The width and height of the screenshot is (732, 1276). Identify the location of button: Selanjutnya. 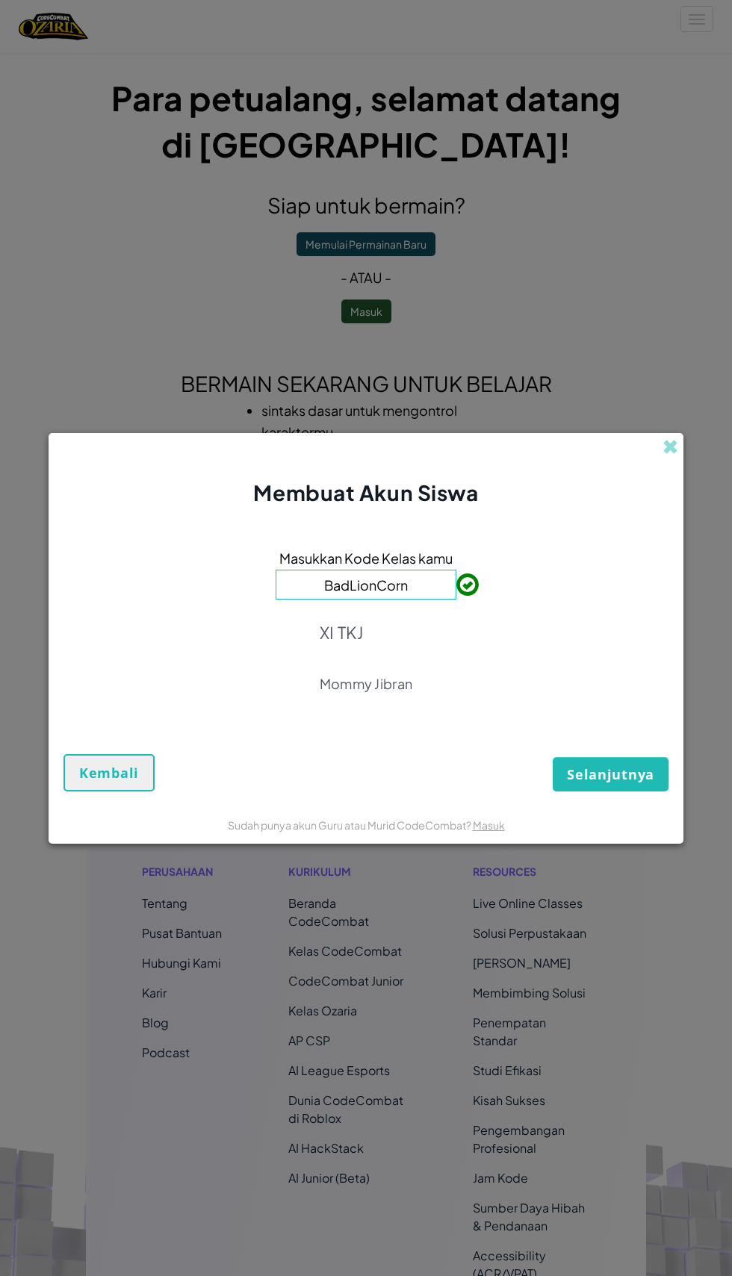
(610, 774).